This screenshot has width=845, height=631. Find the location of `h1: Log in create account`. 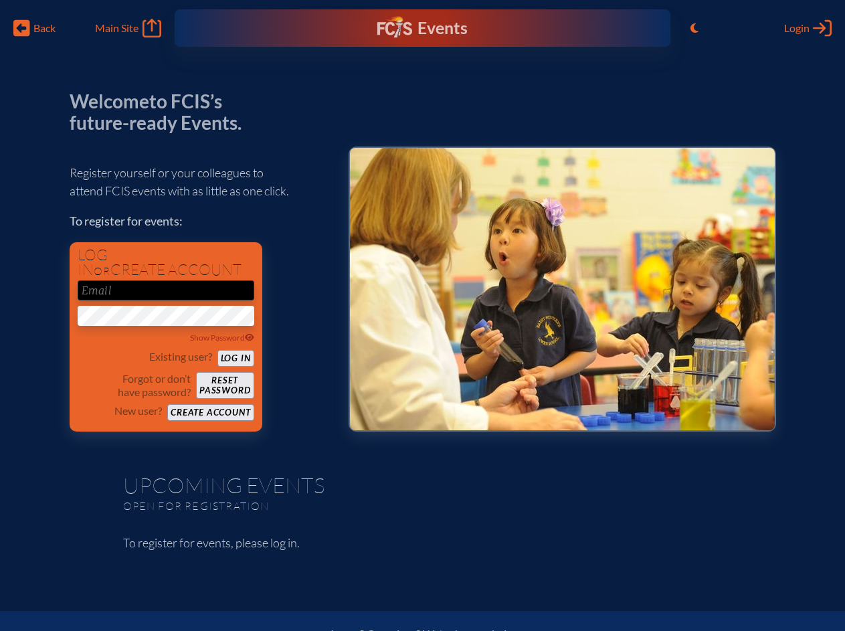

h1: Log in create account is located at coordinates (166, 262).